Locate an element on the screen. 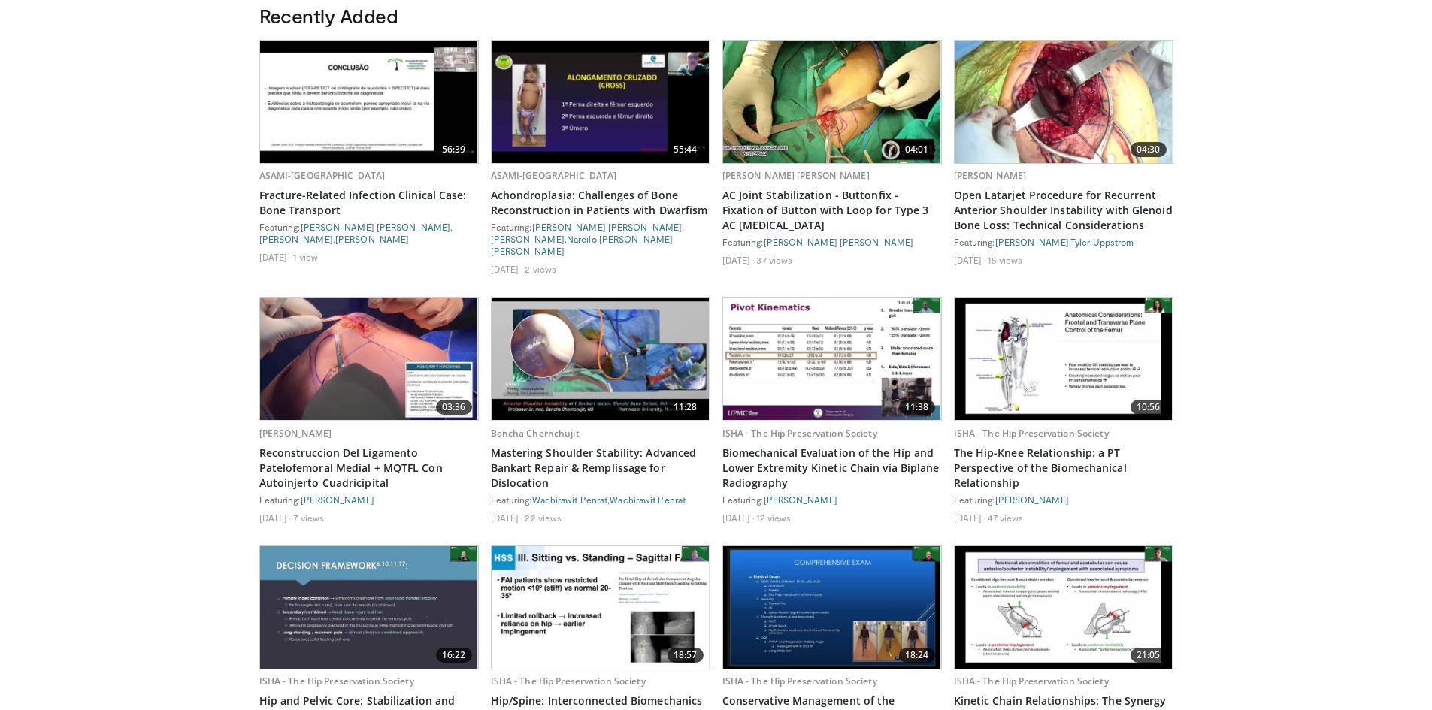 Image resolution: width=1432 pixels, height=710 pixels. a: 03:36 is located at coordinates (369, 359).